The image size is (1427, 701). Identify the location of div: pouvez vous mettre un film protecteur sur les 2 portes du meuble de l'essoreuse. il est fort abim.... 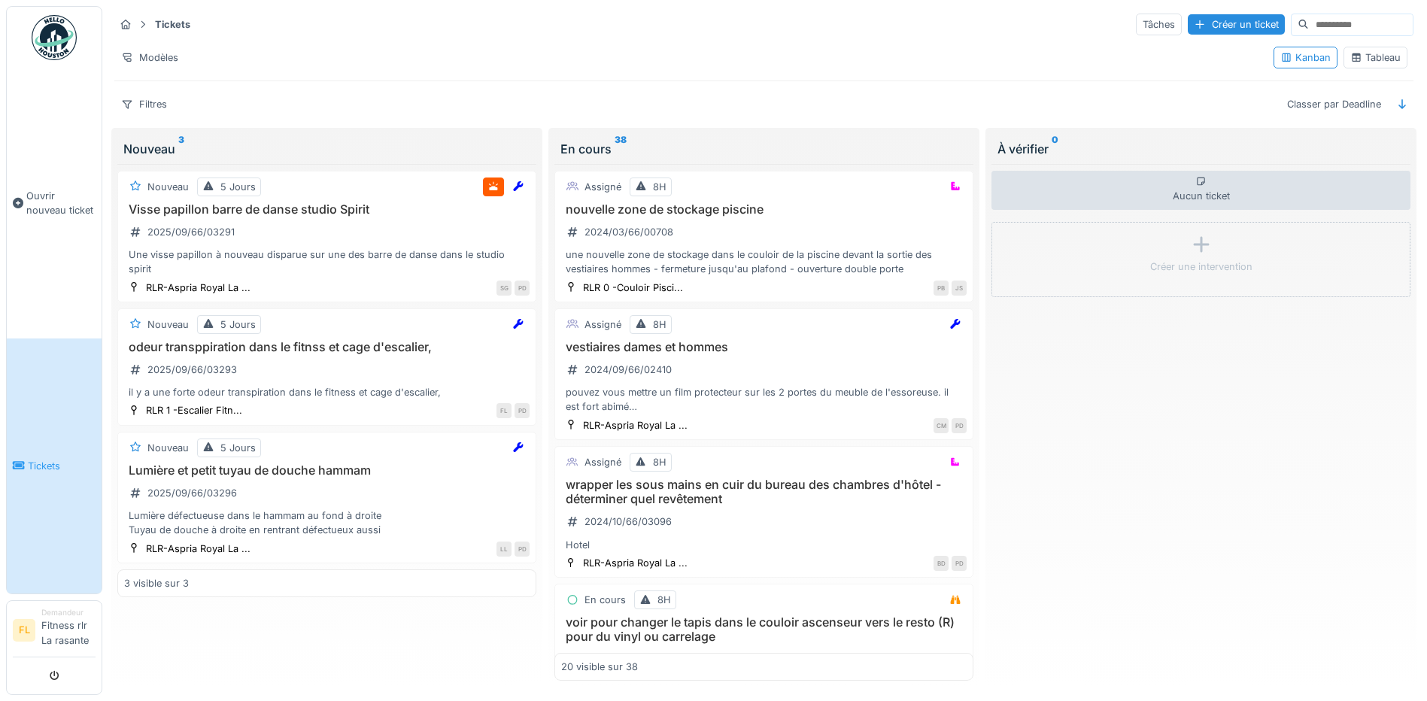
(763, 399).